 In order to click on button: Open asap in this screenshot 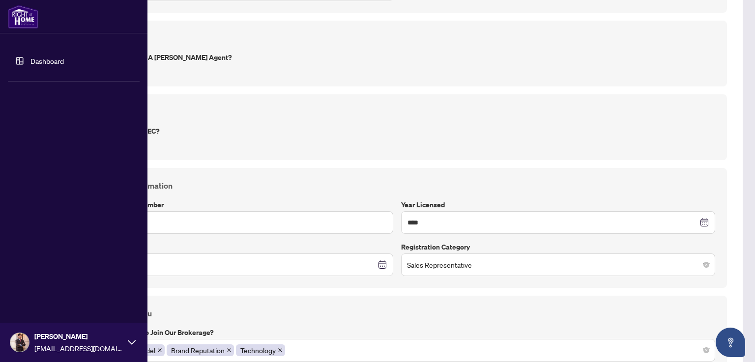, I will do `click(731, 343)`.